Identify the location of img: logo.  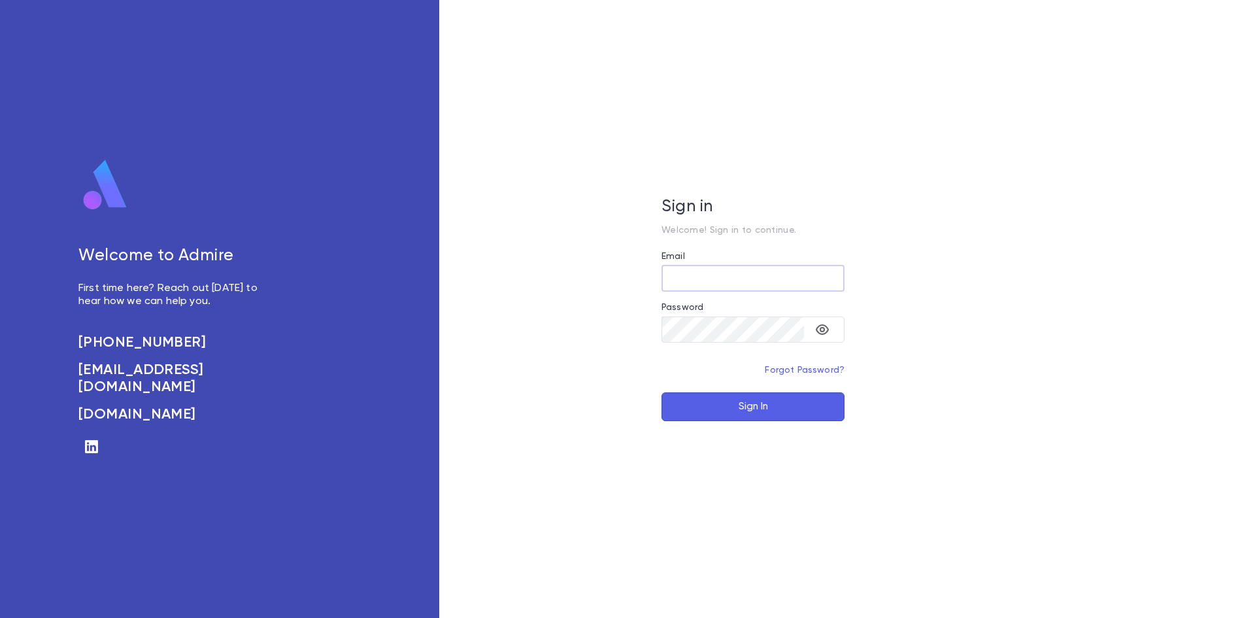
(105, 185).